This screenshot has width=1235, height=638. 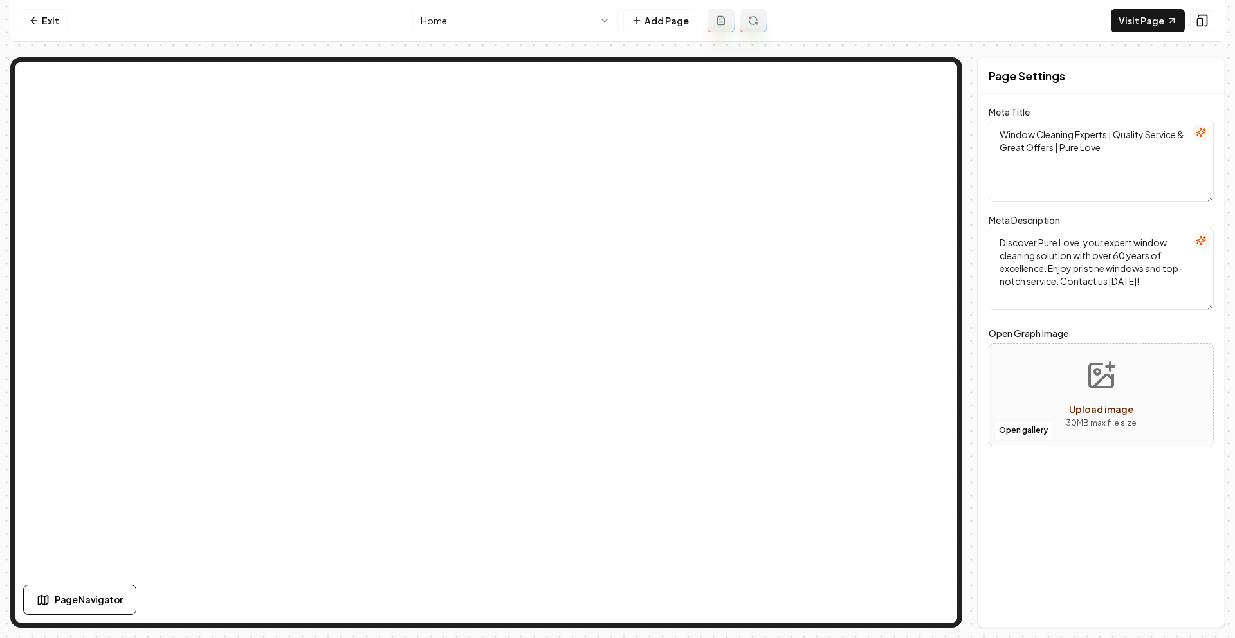 I want to click on span: Page Navigator, so click(x=89, y=600).